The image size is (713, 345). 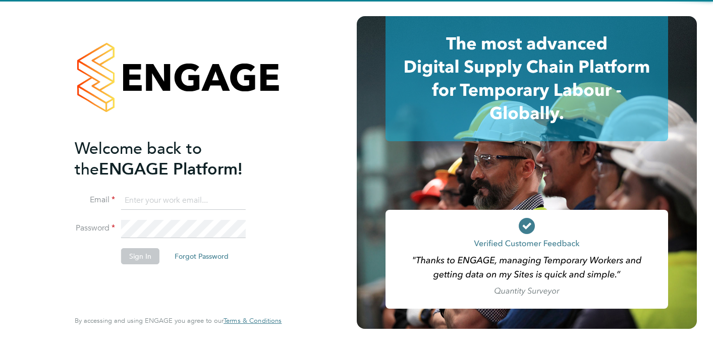 What do you see at coordinates (95, 200) in the screenshot?
I see `label: Email` at bounding box center [95, 200].